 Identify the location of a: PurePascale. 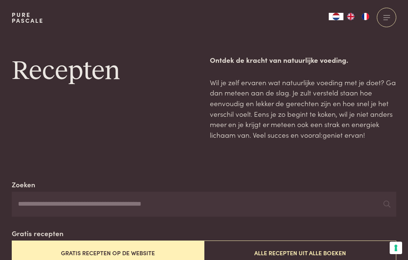
(28, 18).